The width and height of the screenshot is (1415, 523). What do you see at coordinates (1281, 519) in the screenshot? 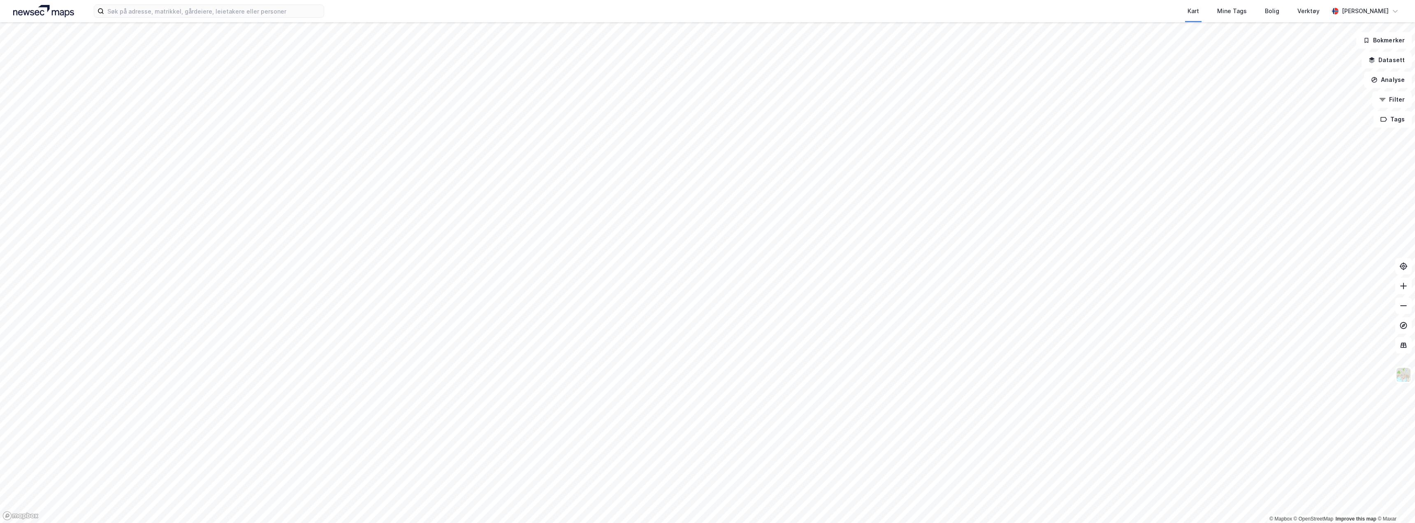
I see `a: Mapbox` at bounding box center [1281, 519].